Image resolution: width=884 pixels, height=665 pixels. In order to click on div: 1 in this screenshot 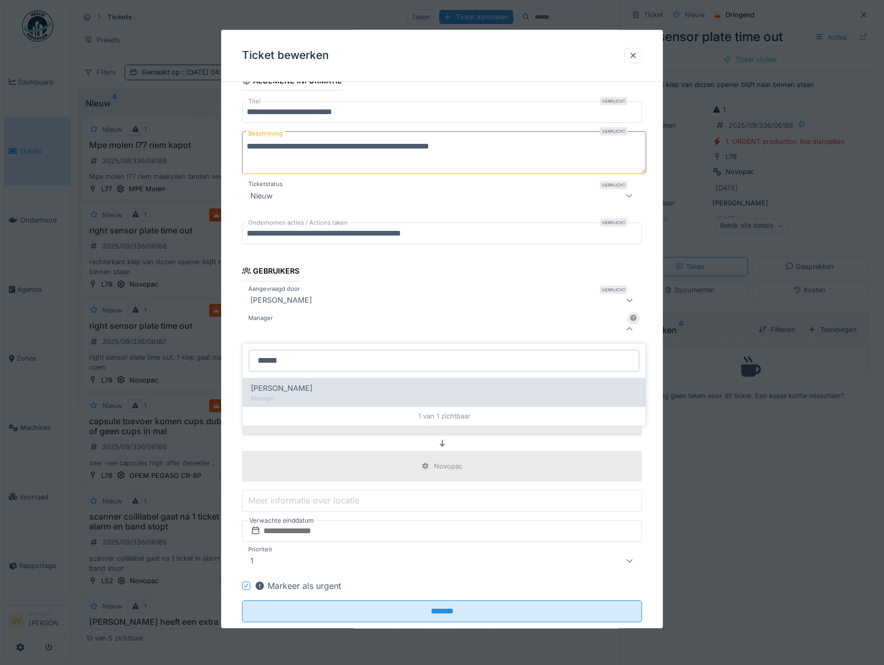, I will do `click(252, 561)`.